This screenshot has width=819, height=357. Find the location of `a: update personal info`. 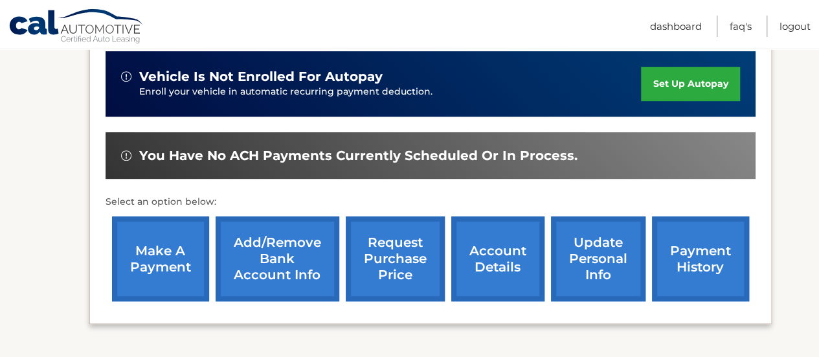

a: update personal info is located at coordinates (598, 258).